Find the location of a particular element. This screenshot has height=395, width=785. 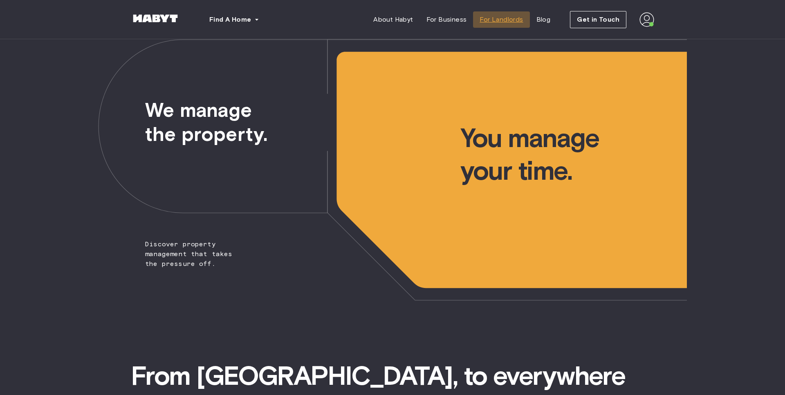

a: Blog is located at coordinates (543, 20).